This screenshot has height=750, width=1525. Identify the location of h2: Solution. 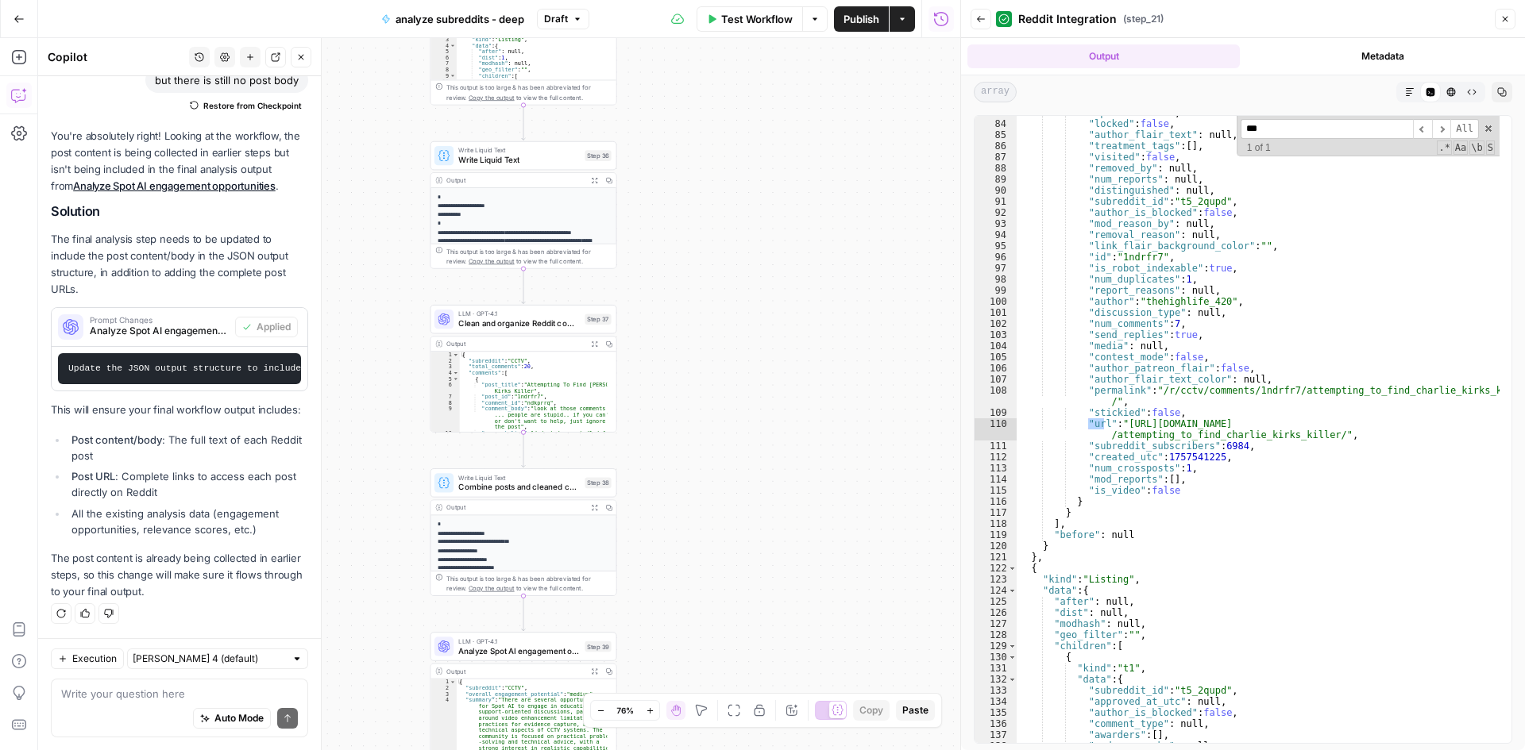
(179, 211).